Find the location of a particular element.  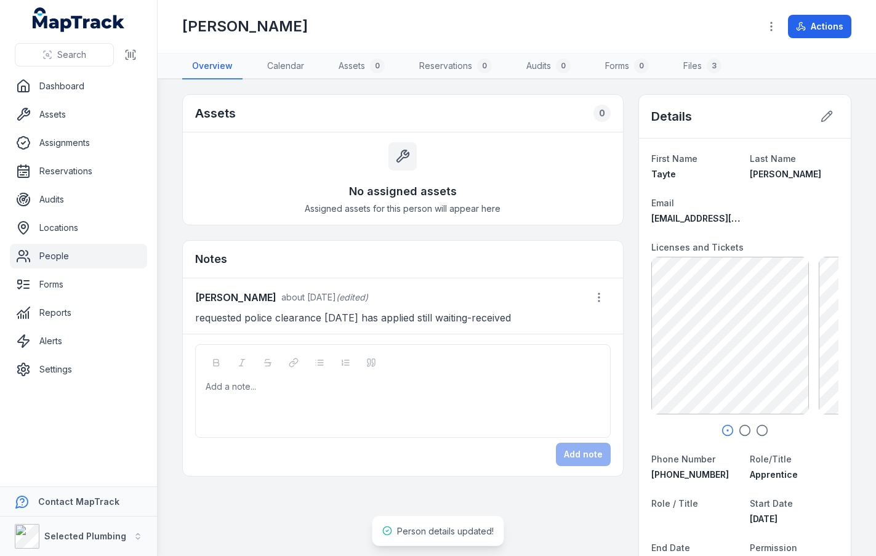

a: Settings is located at coordinates (78, 369).